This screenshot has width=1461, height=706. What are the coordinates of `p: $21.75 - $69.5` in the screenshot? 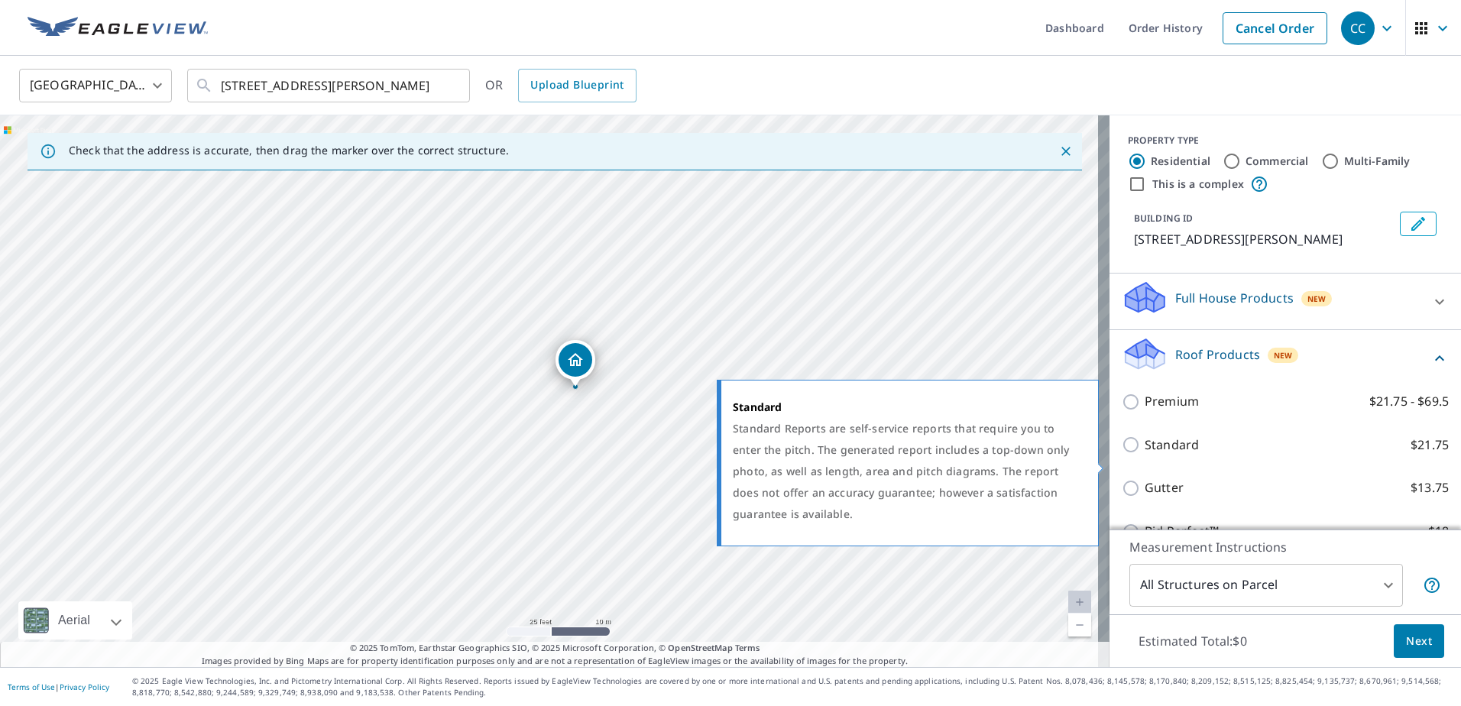 It's located at (1409, 401).